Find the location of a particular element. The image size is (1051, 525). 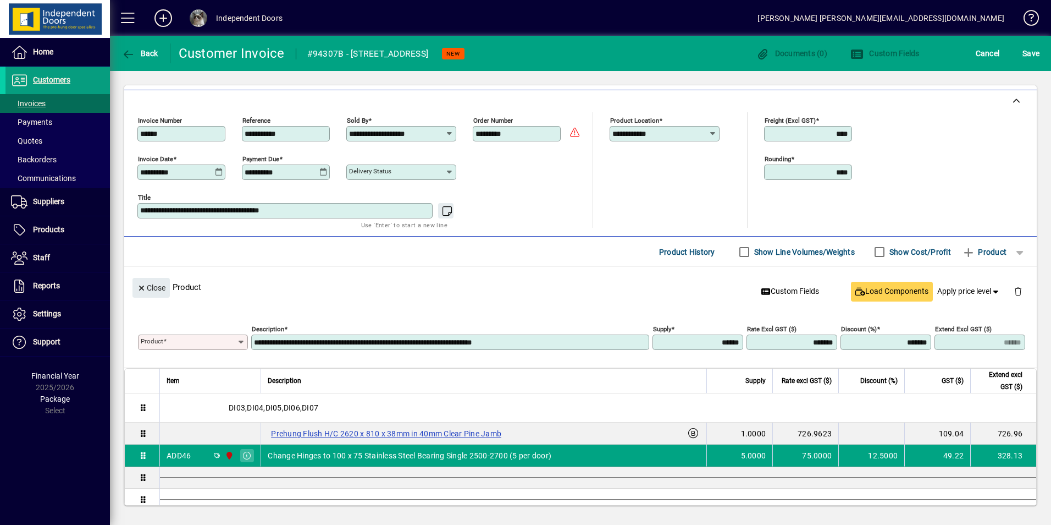

button: Add is located at coordinates (163, 18).